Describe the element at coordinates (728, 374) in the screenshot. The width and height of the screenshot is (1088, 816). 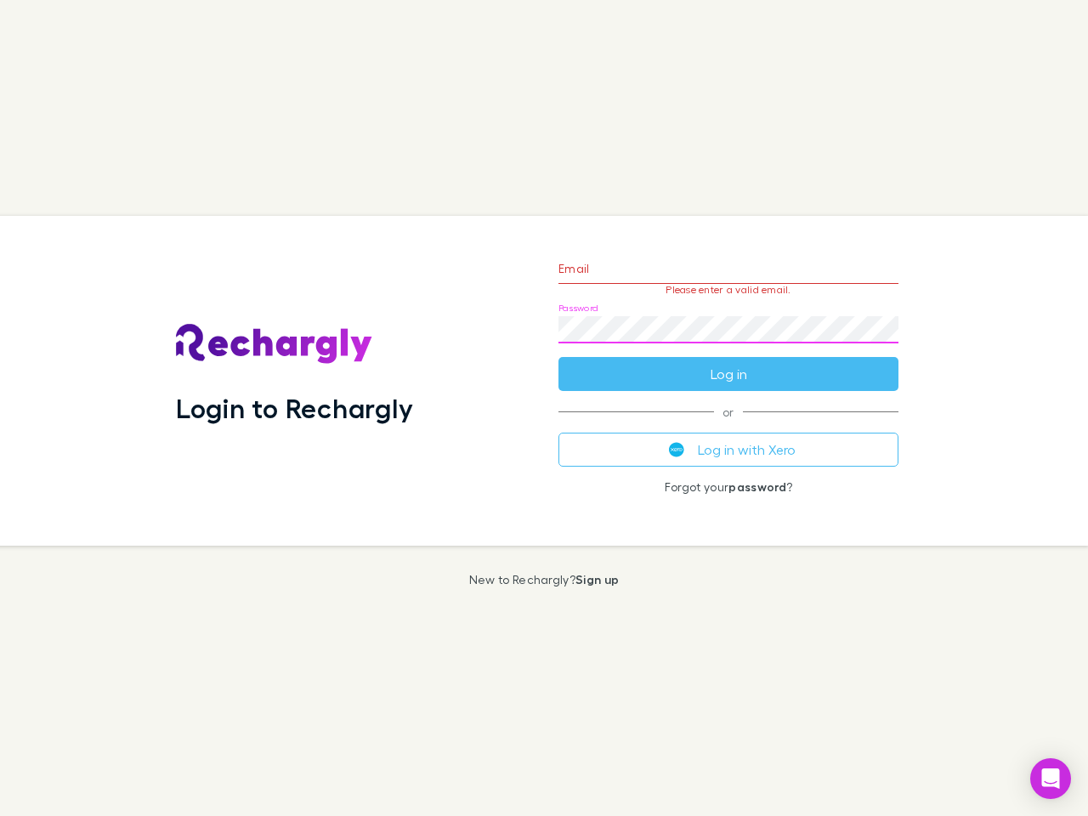
I see `button: Log in` at that location.